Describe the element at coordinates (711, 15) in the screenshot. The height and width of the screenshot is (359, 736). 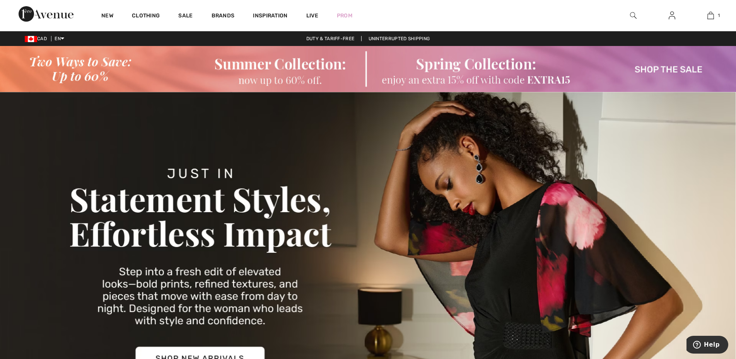
I see `img: My Bag` at that location.